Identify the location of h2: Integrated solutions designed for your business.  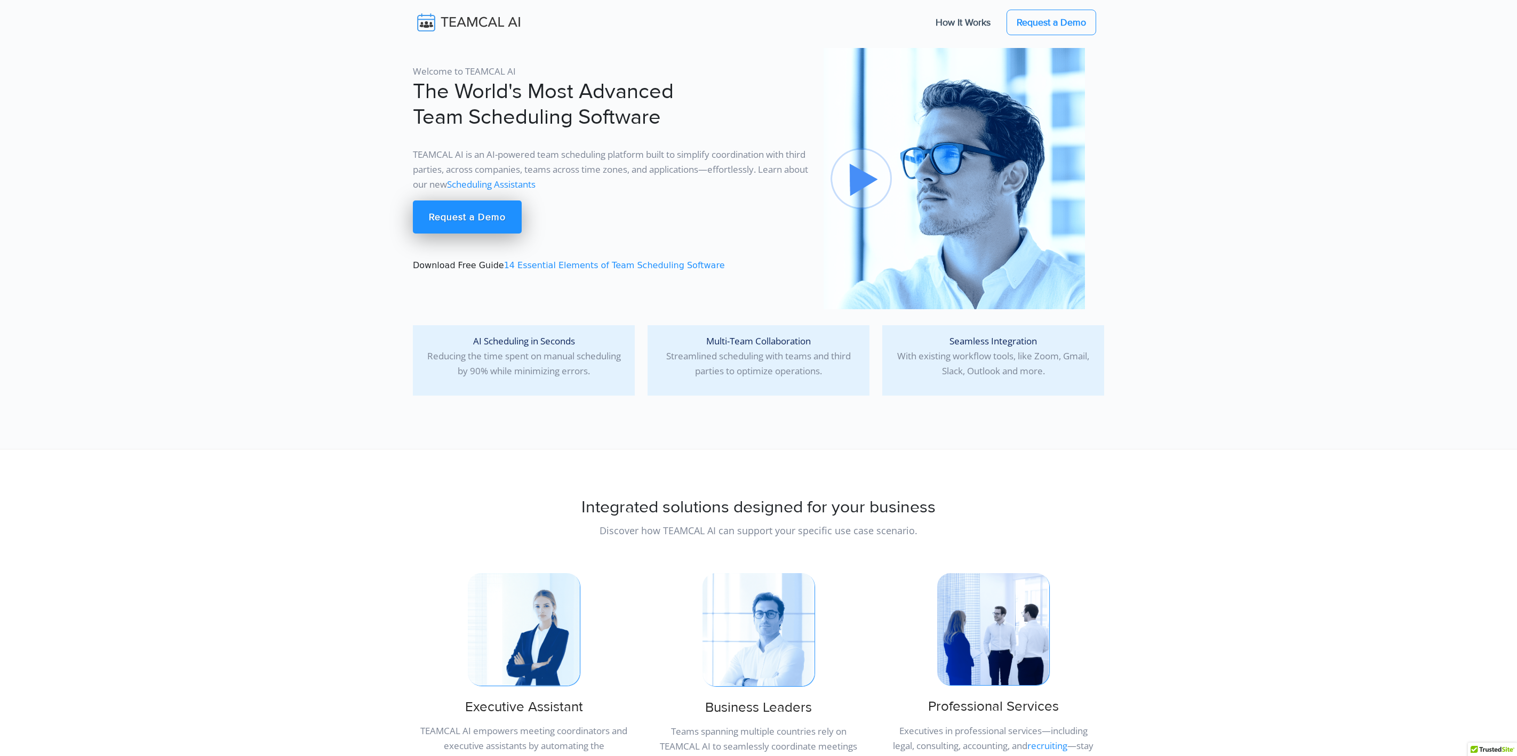
(759, 508).